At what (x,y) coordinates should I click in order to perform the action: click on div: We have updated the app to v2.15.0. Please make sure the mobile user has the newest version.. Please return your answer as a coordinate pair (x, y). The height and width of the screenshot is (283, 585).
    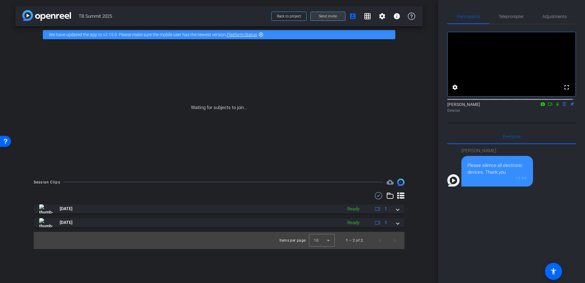
    Looking at the image, I should click on (219, 35).